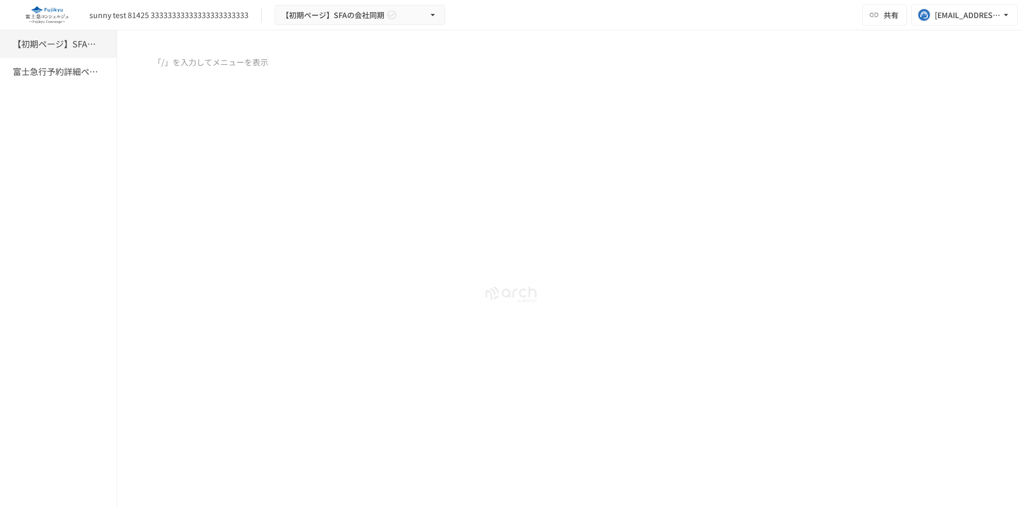  Describe the element at coordinates (55, 72) in the screenshot. I see `h6: 富士急行予約詳細ページ` at that location.